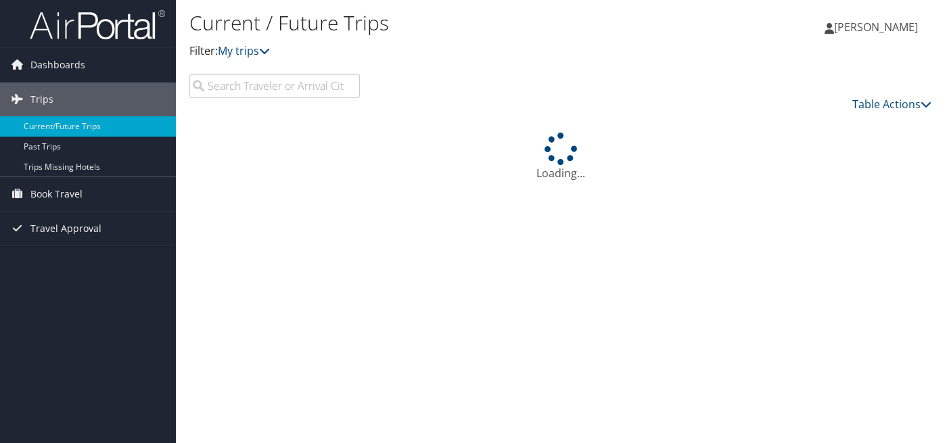  Describe the element at coordinates (56, 194) in the screenshot. I see `span: Book Travel` at that location.